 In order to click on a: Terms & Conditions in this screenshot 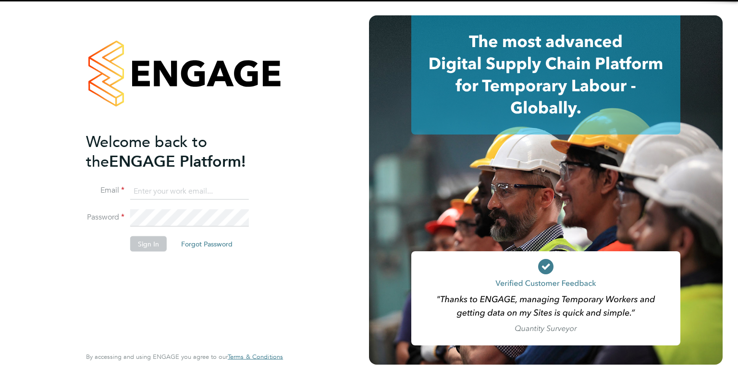, I will do `click(255, 357)`.